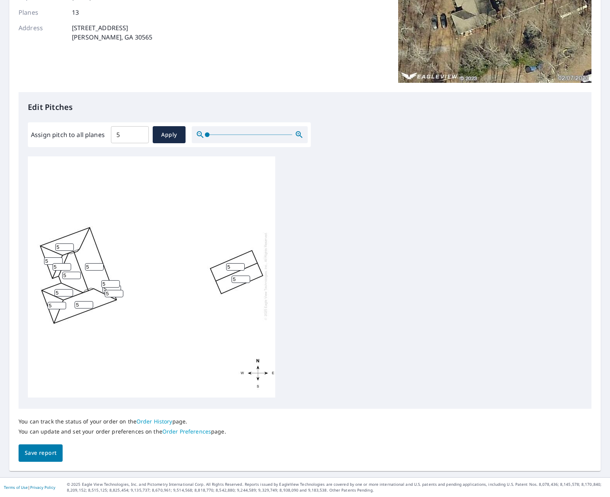 This screenshot has height=497, width=610. What do you see at coordinates (337, 487) in the screenshot?
I see `p: © 2025 Eagle View Technologies, Inc. and Pictometry International Corp. All Rights Reserved. Repo...` at bounding box center [337, 487].